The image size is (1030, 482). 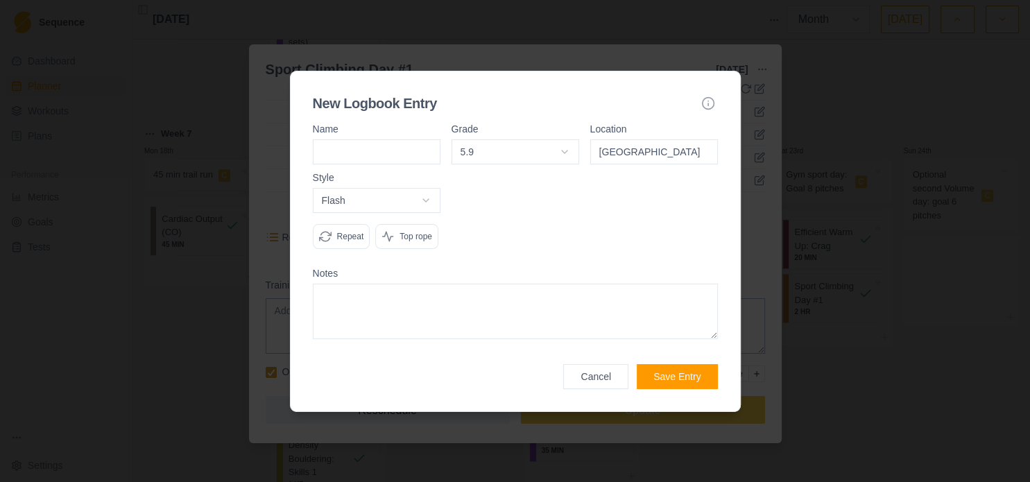 What do you see at coordinates (654, 129) in the screenshot?
I see `label: Location` at bounding box center [654, 129].